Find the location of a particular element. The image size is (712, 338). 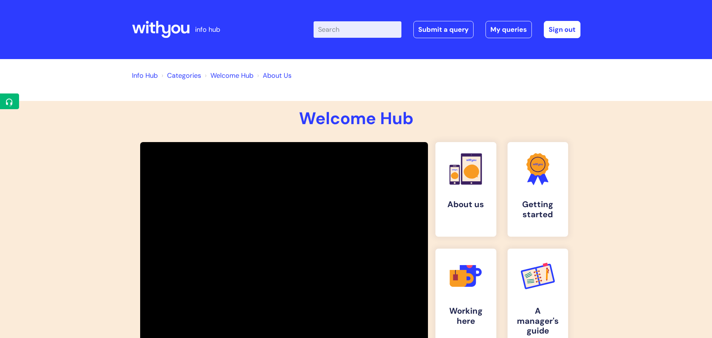

a: My queries is located at coordinates (508, 30).